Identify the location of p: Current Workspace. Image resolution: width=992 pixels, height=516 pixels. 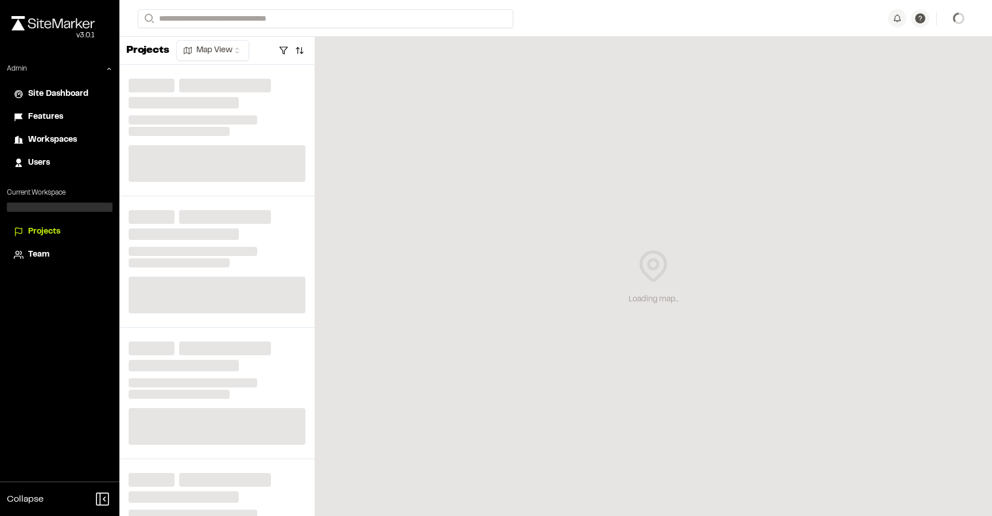
(60, 193).